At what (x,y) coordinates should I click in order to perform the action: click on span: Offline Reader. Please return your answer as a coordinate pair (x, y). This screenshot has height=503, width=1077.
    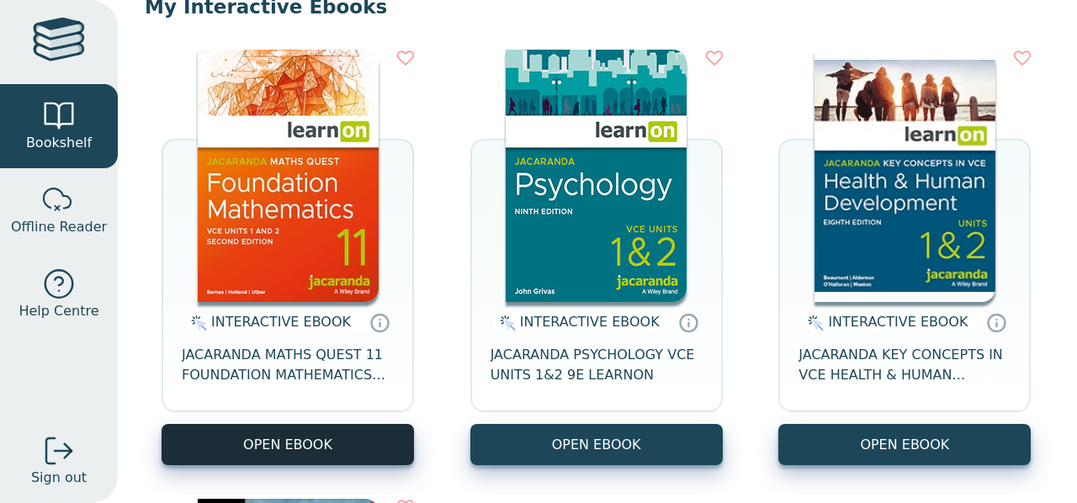
    Looking at the image, I should click on (59, 227).